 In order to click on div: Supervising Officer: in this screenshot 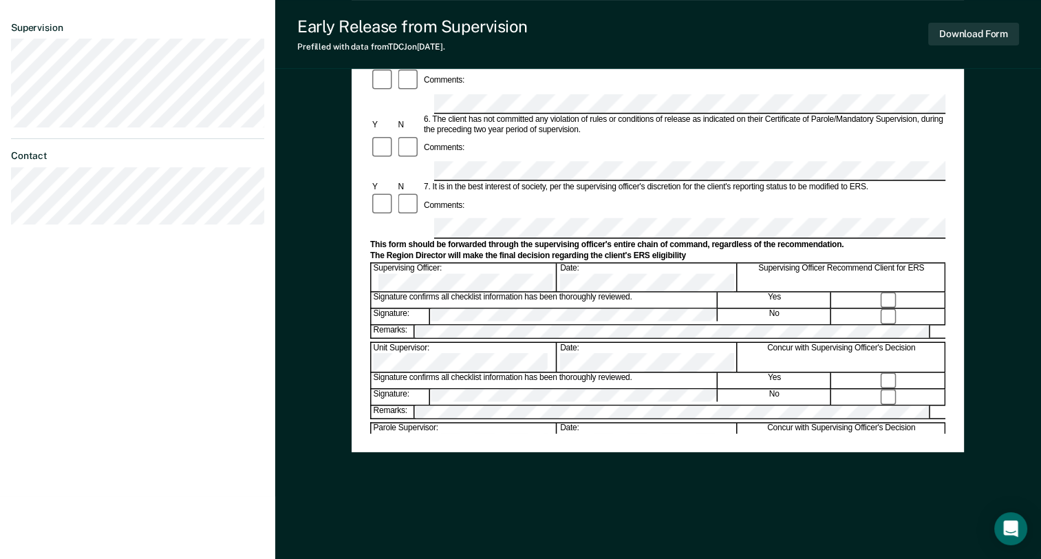, I will do `click(464, 277)`.